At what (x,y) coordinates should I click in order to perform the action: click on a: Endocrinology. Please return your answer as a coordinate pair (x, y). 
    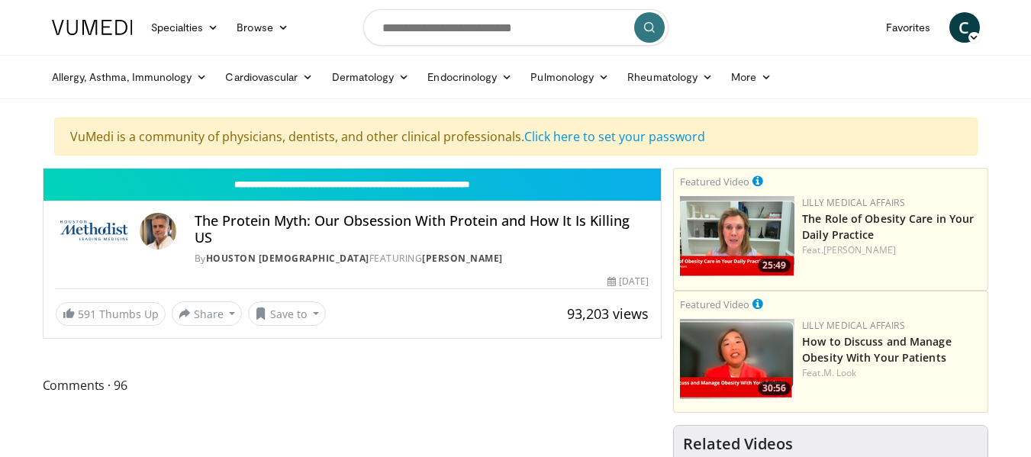
    Looking at the image, I should click on (469, 77).